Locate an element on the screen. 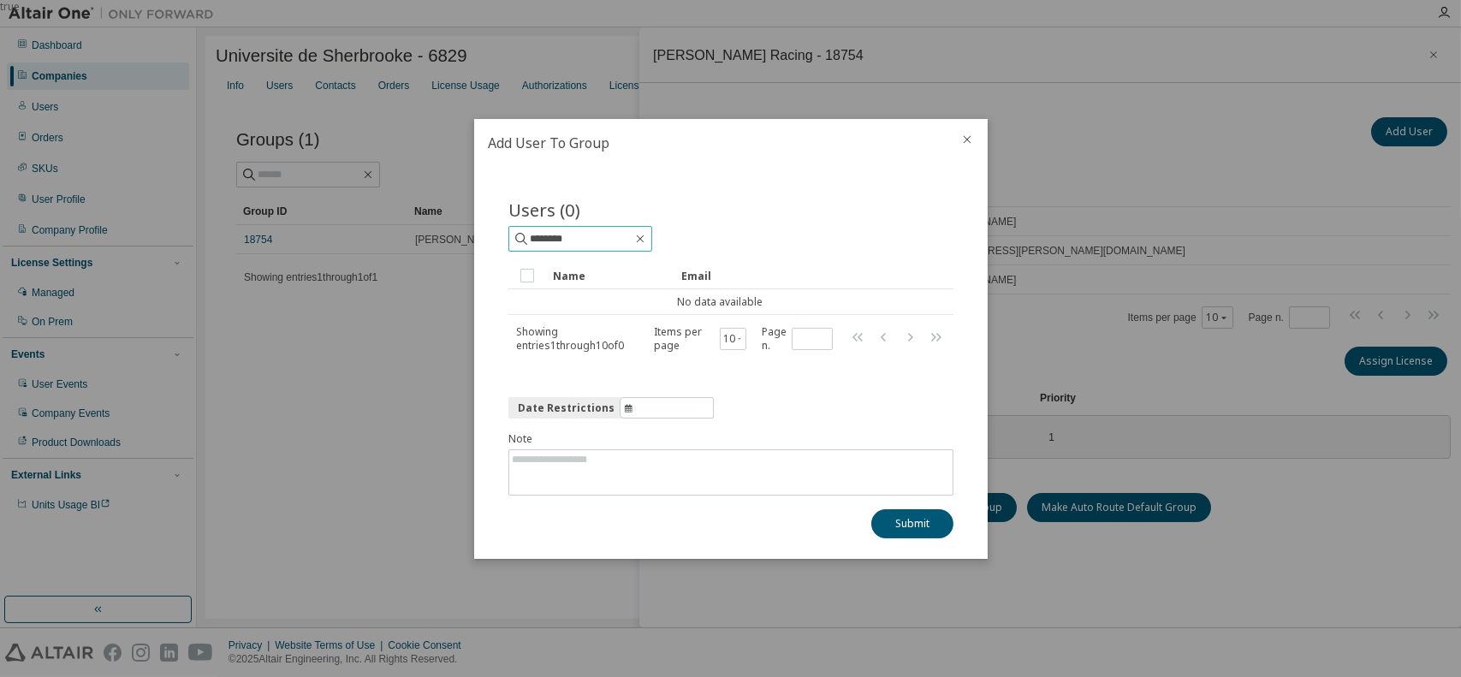  td: No data available is located at coordinates (720, 302).